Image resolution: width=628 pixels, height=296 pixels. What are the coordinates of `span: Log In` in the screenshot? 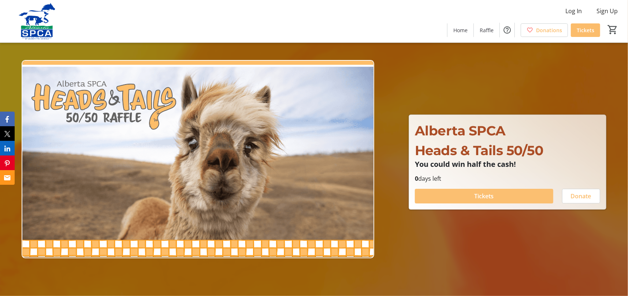 It's located at (573, 11).